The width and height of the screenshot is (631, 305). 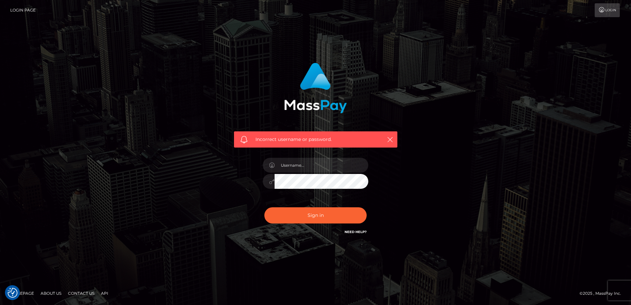 What do you see at coordinates (607, 10) in the screenshot?
I see `a: Login` at bounding box center [607, 10].